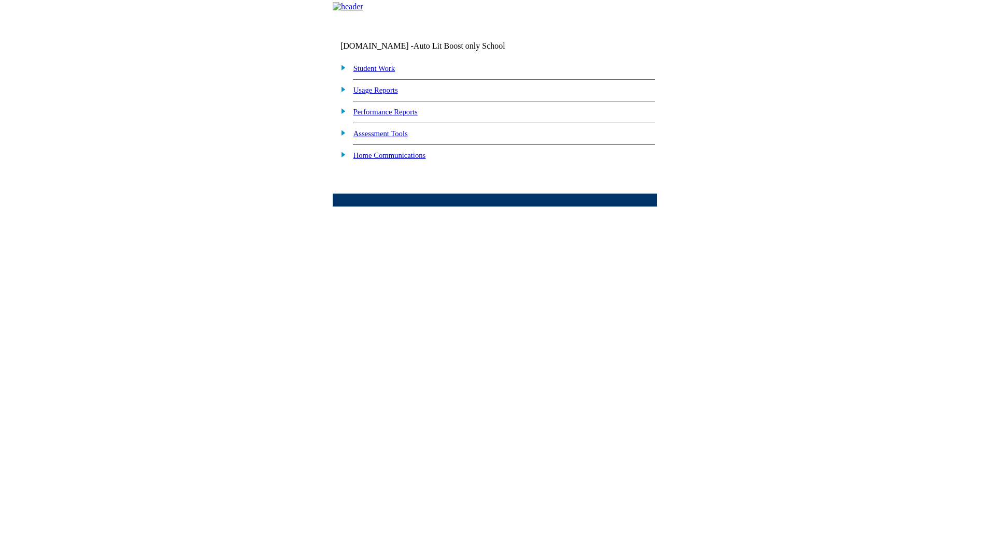 The image size is (995, 559). I want to click on a: Home Communications, so click(390, 155).